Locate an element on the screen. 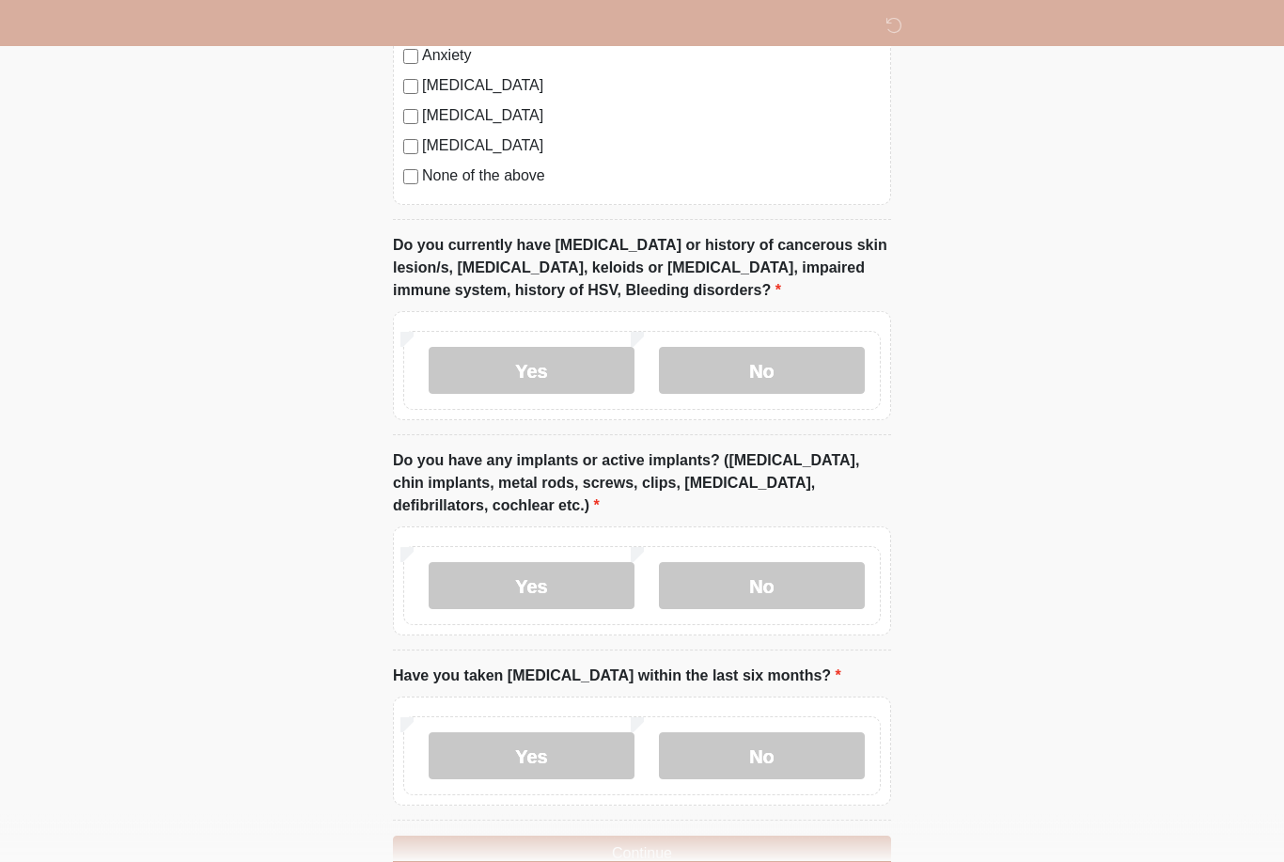 Image resolution: width=1284 pixels, height=862 pixels. label: Anxiety is located at coordinates (651, 56).